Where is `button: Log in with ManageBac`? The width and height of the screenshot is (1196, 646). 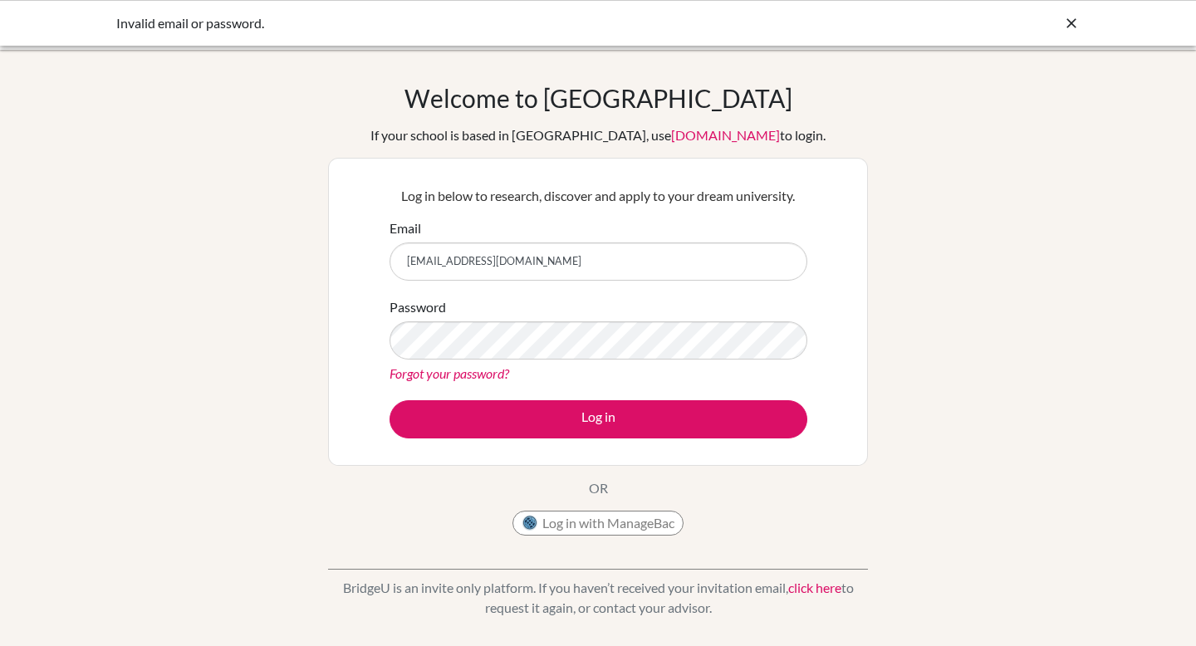 button: Log in with ManageBac is located at coordinates (598, 523).